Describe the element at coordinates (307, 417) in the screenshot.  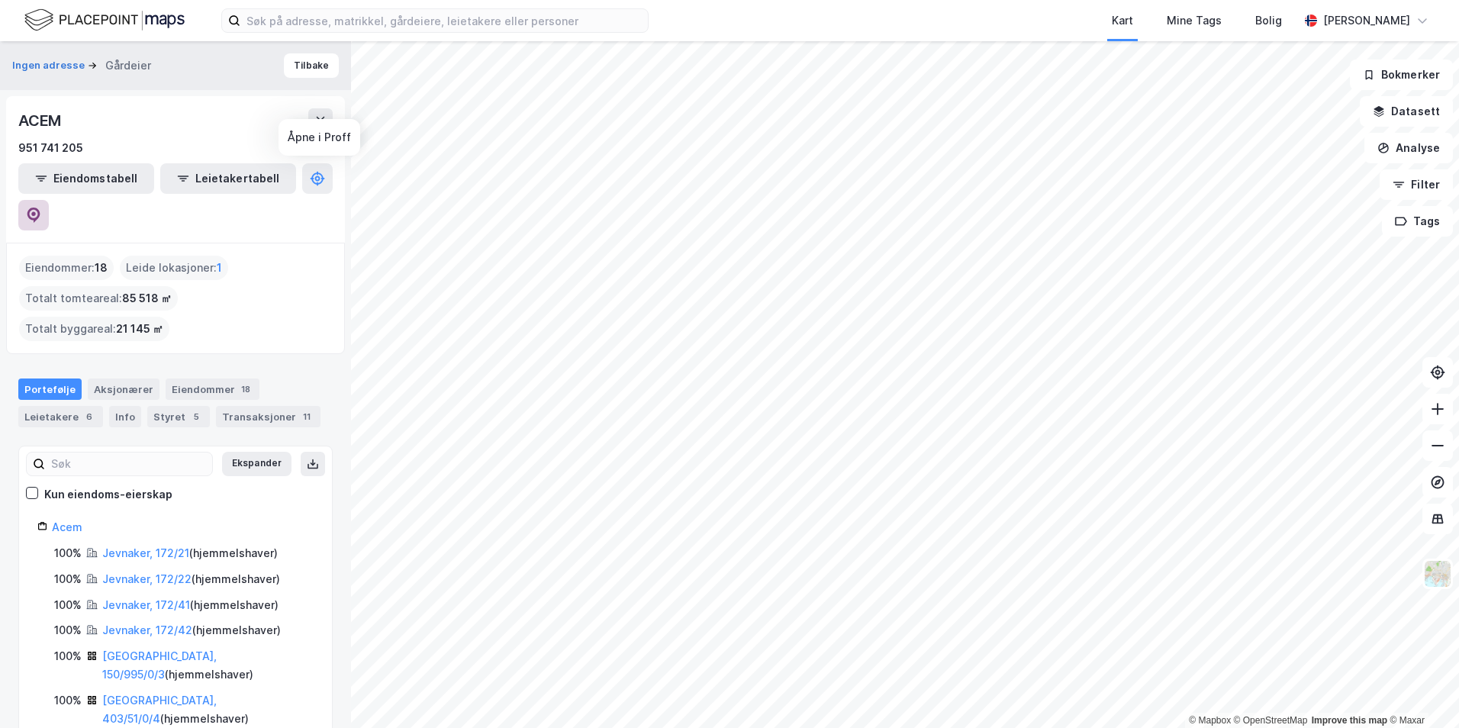
I see `div: 11` at that location.